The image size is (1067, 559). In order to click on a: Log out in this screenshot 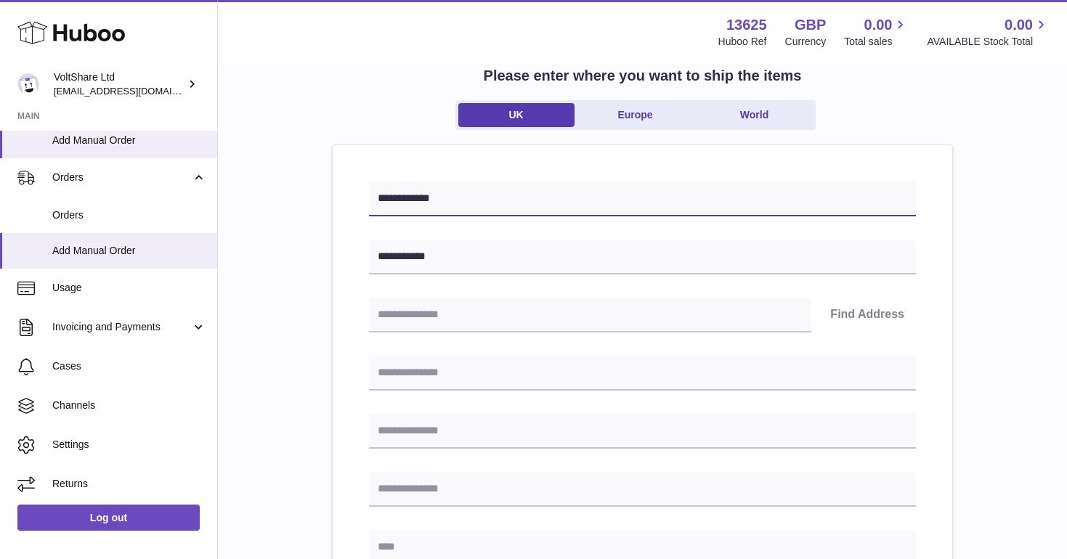, I will do `click(108, 518)`.